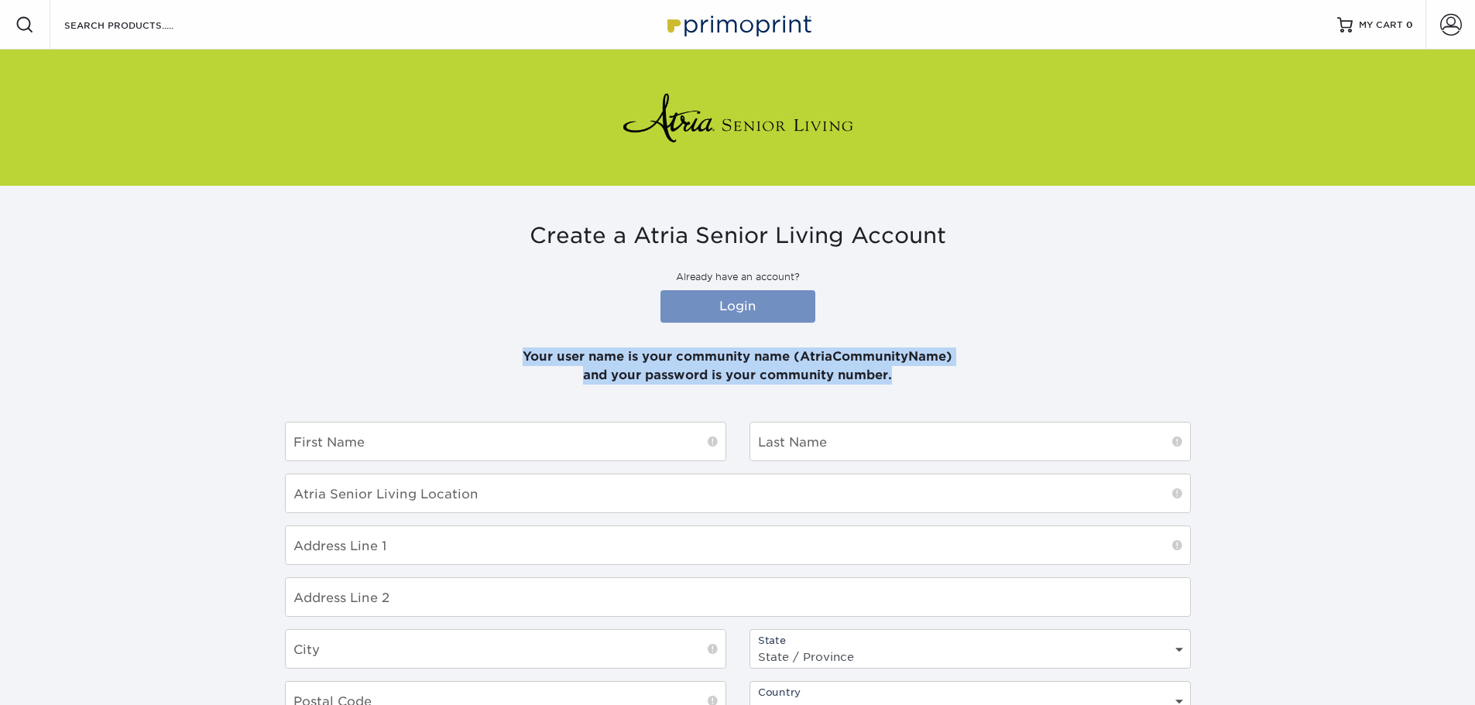  I want to click on img: Atria Senior Living, so click(738, 118).